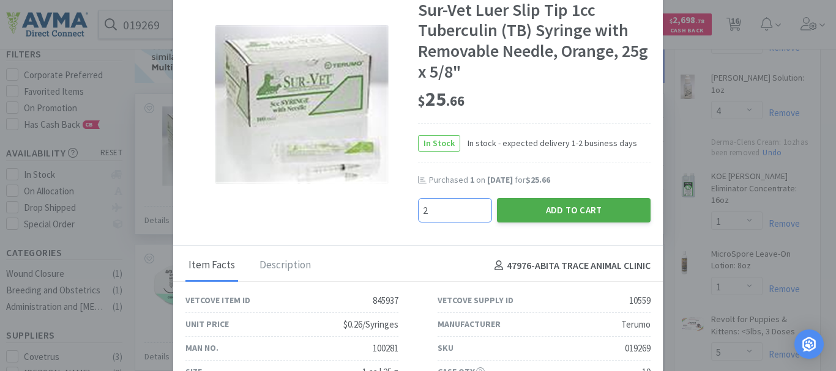 The height and width of the screenshot is (371, 836). Describe the element at coordinates (441, 99) in the screenshot. I see `span: 25` at that location.